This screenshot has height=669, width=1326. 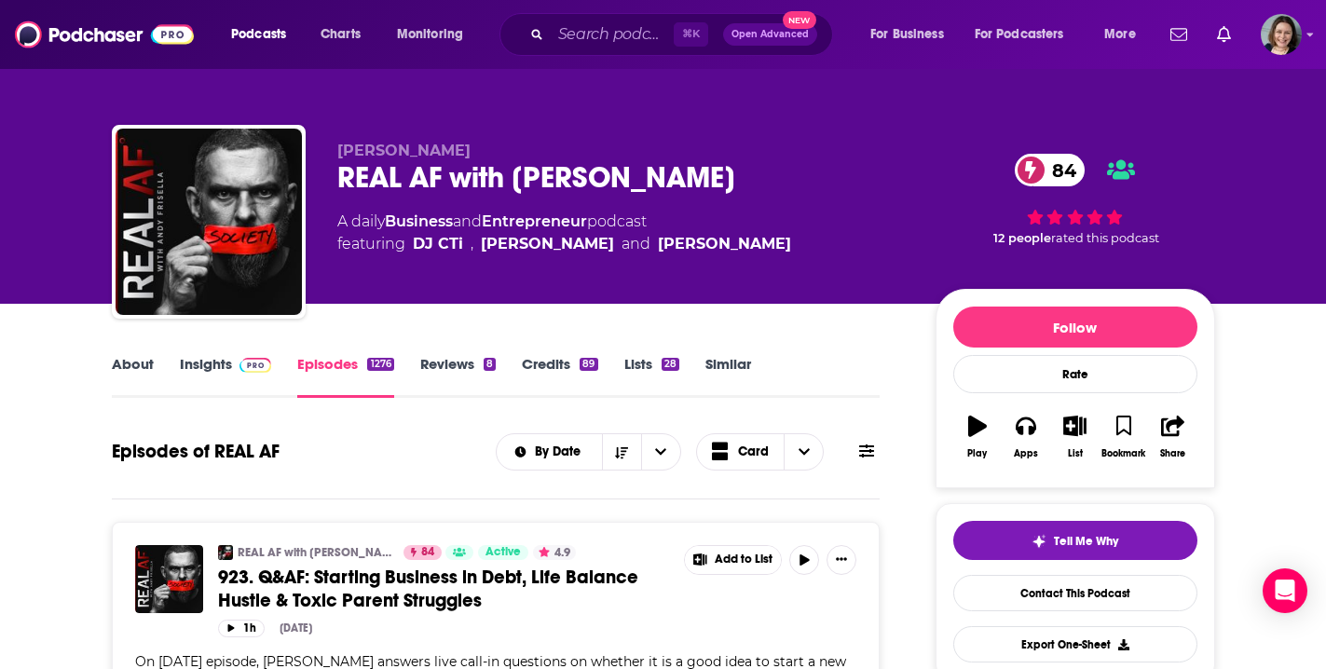 I want to click on div: A daily podcast, so click(x=564, y=233).